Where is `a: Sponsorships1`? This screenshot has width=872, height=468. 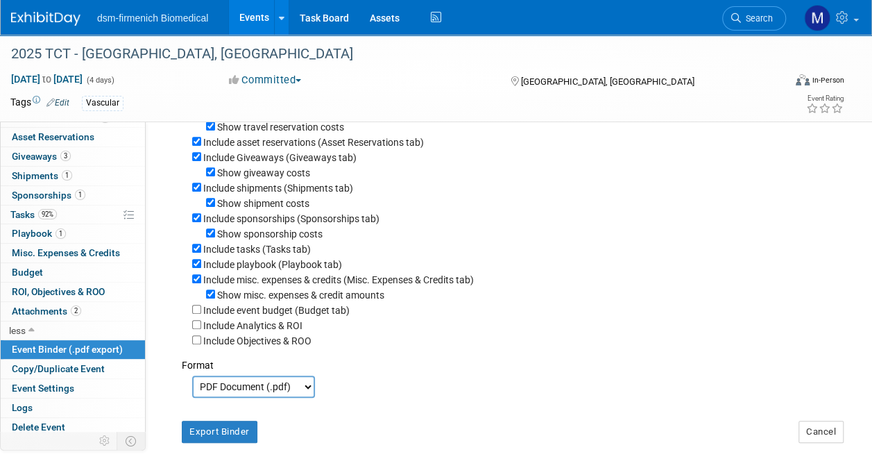
a: Sponsorships1 is located at coordinates (73, 195).